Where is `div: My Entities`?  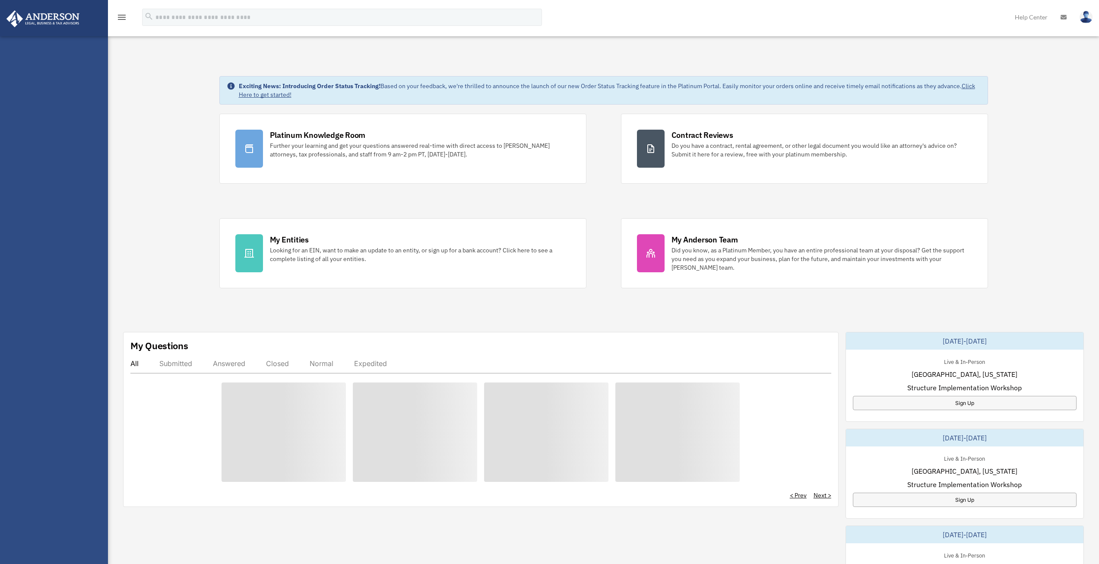
div: My Entities is located at coordinates (289, 239).